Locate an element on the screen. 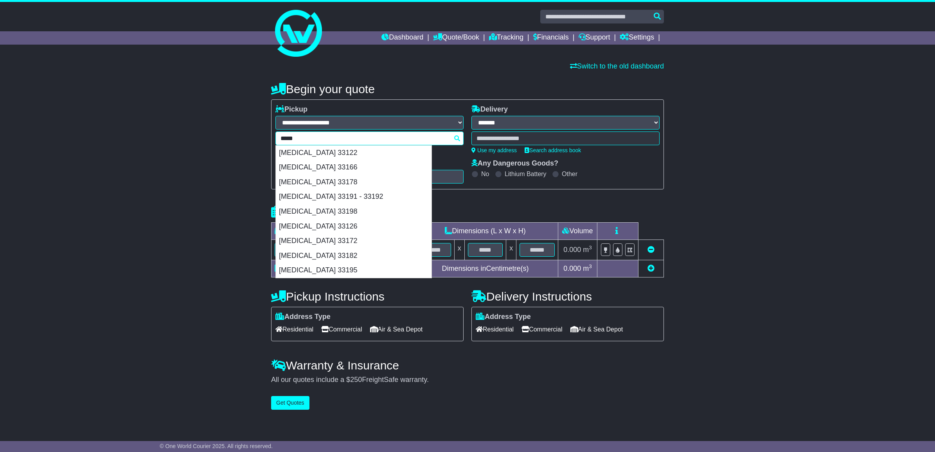  a: Use my address is located at coordinates (494, 150).